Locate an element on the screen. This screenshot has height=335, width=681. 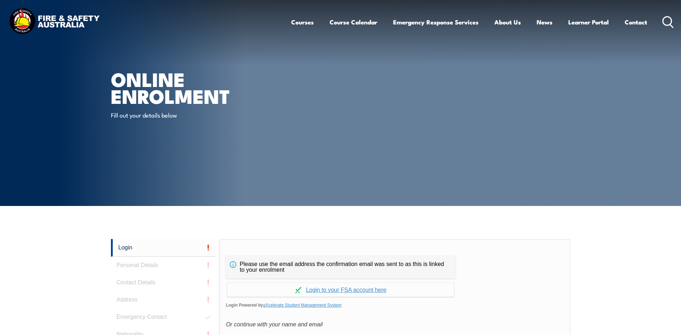
span: Login Powered by is located at coordinates (395, 305).